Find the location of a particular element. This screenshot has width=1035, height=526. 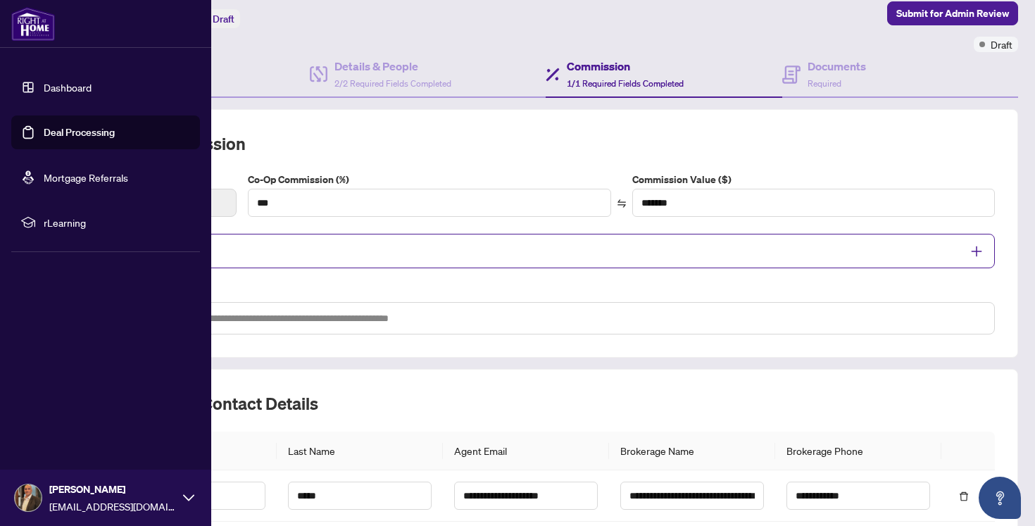

span: rLearning is located at coordinates (117, 223).